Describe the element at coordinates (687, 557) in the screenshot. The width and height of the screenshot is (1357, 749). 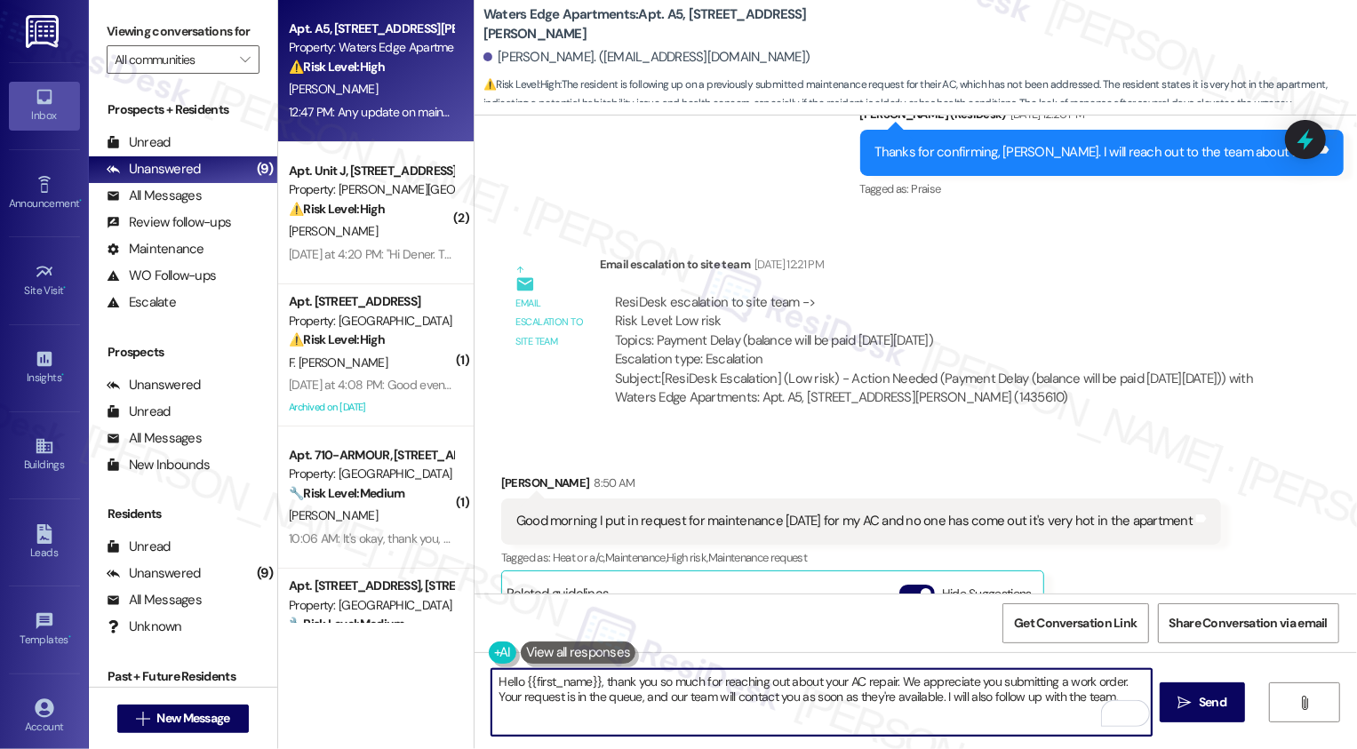
I see `span: High risk ,` at that location.